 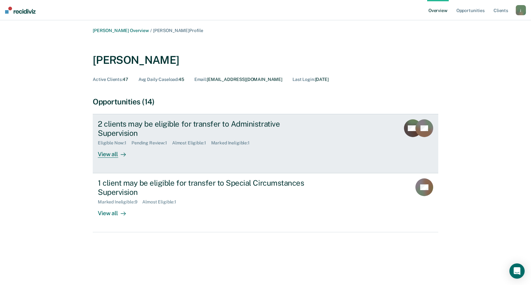 What do you see at coordinates (233, 143) in the screenshot?
I see `div: Marked Ineligible : 1` at bounding box center [233, 143].